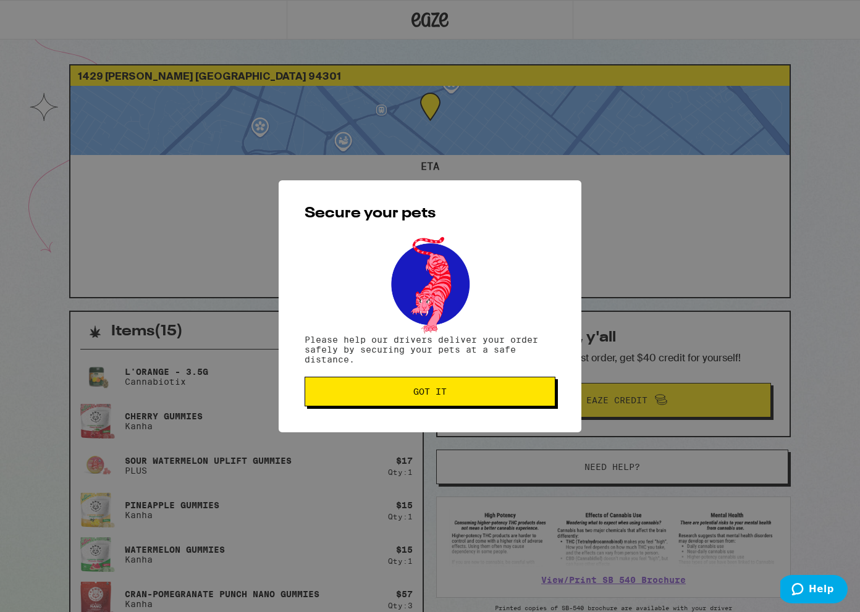  I want to click on img: pets, so click(430, 284).